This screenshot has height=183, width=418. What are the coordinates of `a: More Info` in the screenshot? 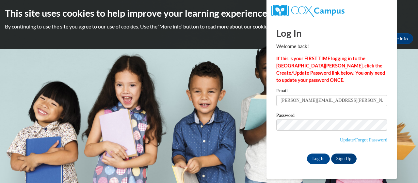 It's located at (398, 39).